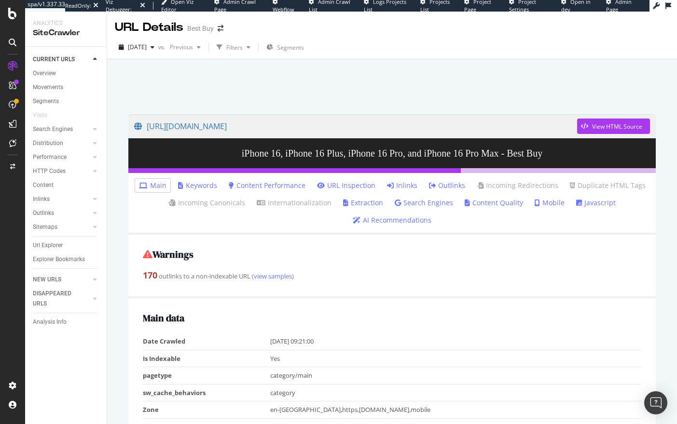  Describe the element at coordinates (234, 47) in the screenshot. I see `div: Filters` at that location.